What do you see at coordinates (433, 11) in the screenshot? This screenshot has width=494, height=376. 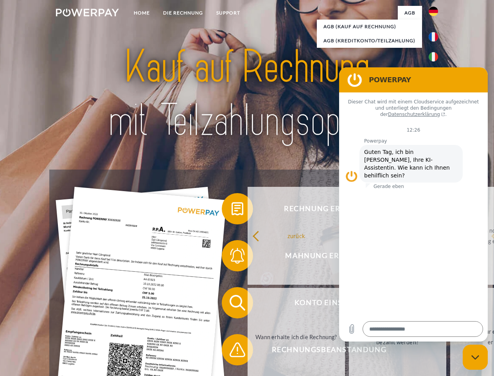 I see `img: de` at bounding box center [433, 11].